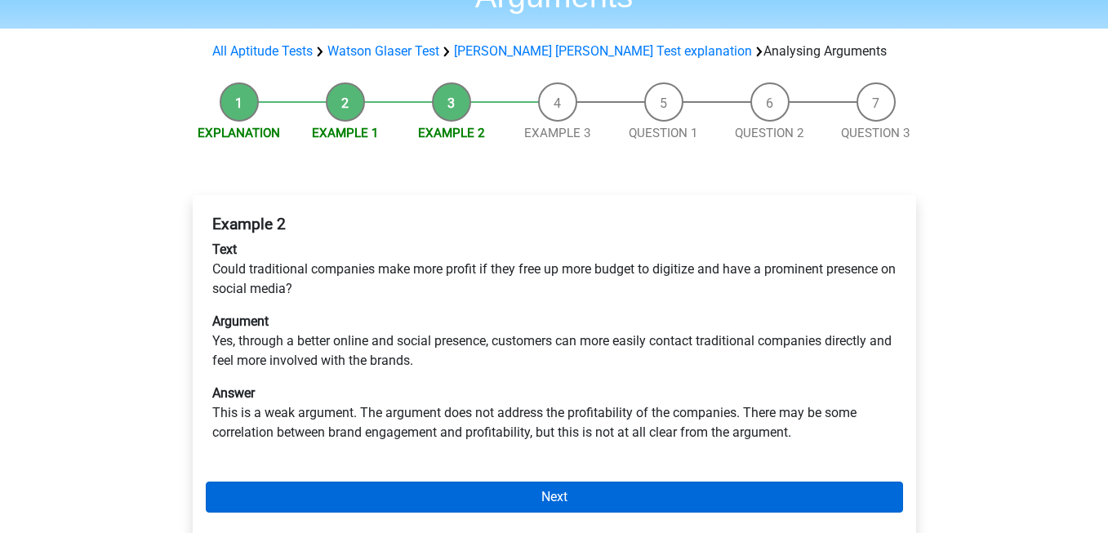 The width and height of the screenshot is (1108, 533). What do you see at coordinates (233, 393) in the screenshot?
I see `b: Answer` at bounding box center [233, 393].